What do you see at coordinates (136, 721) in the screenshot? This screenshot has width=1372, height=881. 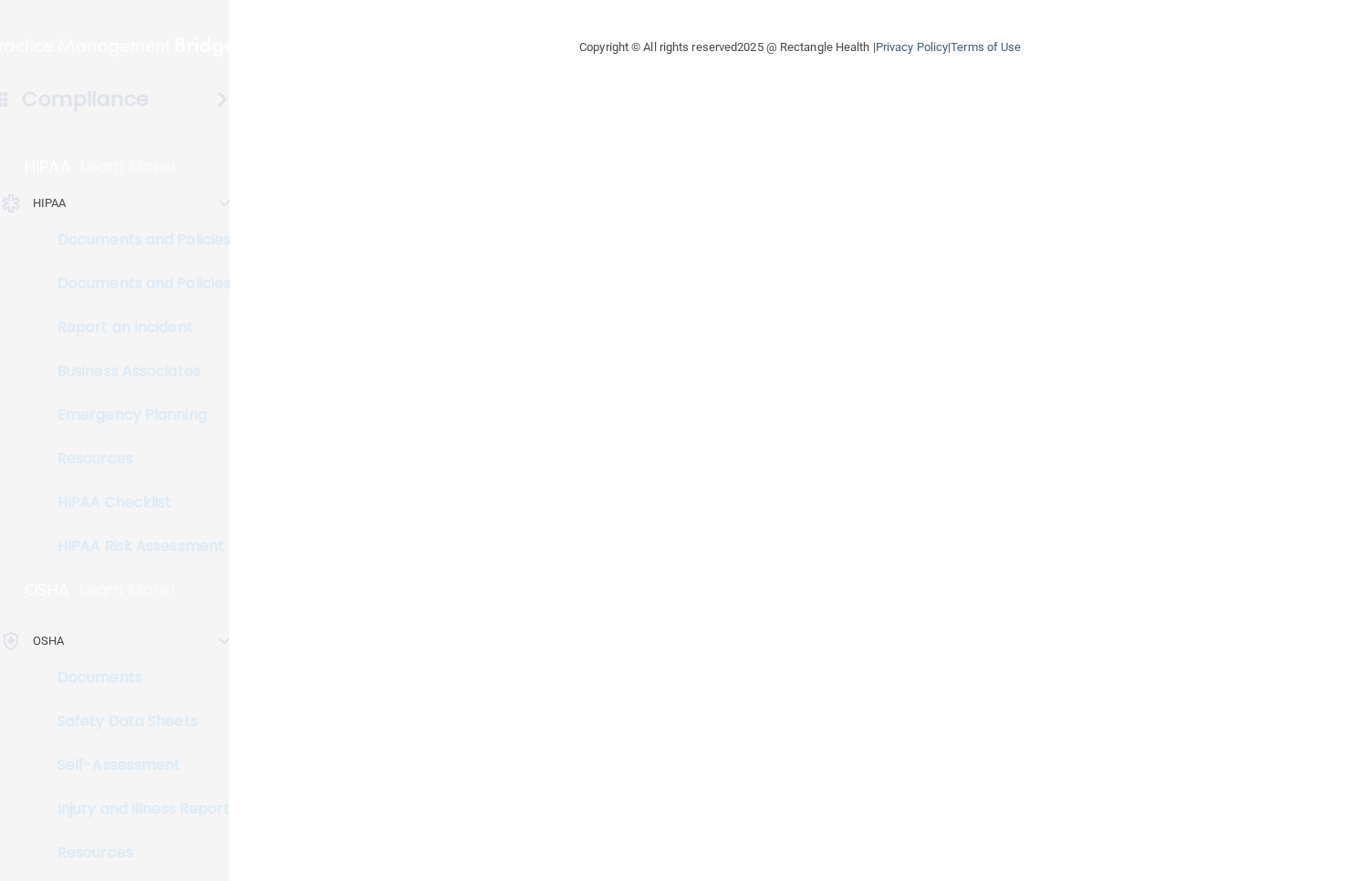 I see `p: Safety Data Sheets` at bounding box center [136, 721].